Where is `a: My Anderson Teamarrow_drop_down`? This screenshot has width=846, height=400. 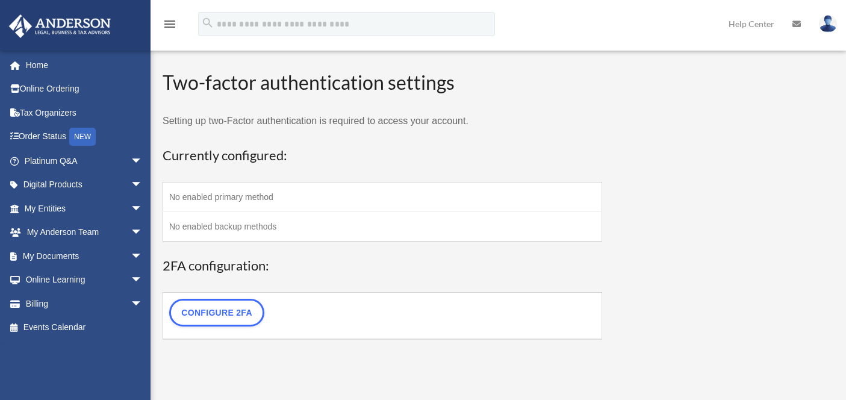
a: My Anderson Teamarrow_drop_down is located at coordinates (84, 232).